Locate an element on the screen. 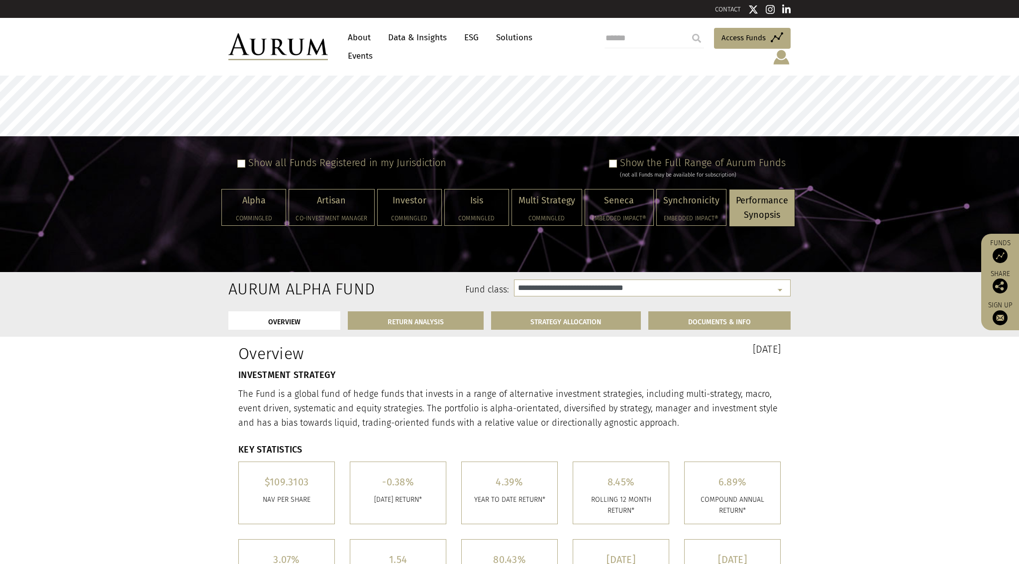  a: Funds is located at coordinates (1000, 251).